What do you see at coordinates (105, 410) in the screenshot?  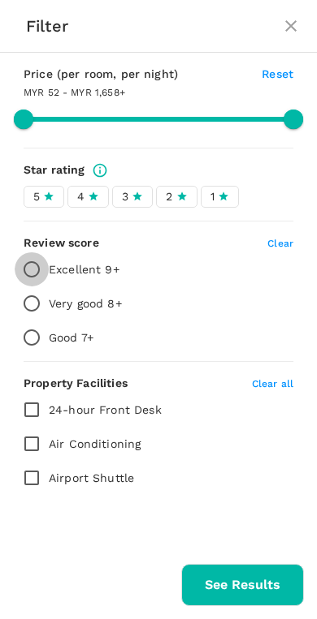 I see `span: 24-hour Front Desk` at bounding box center [105, 410].